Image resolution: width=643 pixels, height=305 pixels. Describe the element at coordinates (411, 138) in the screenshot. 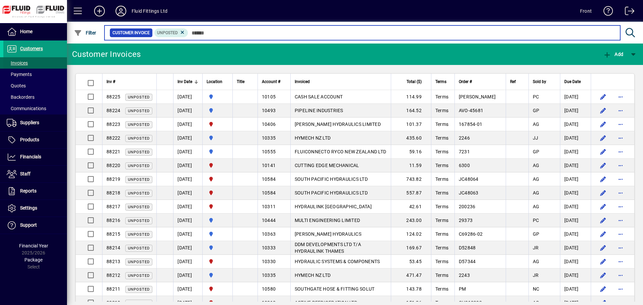

I see `td: 435.60` at that location.